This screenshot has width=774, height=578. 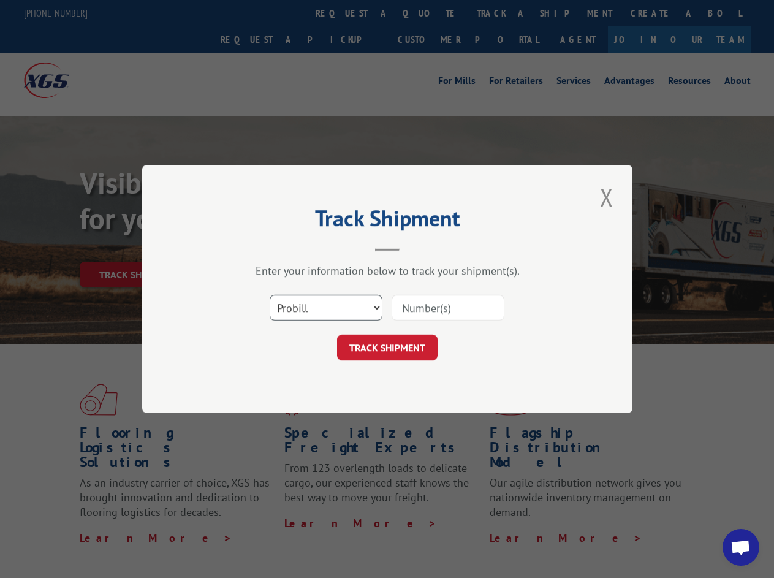 I want to click on div: Enter your information below to track your shipment(s)., so click(x=388, y=270).